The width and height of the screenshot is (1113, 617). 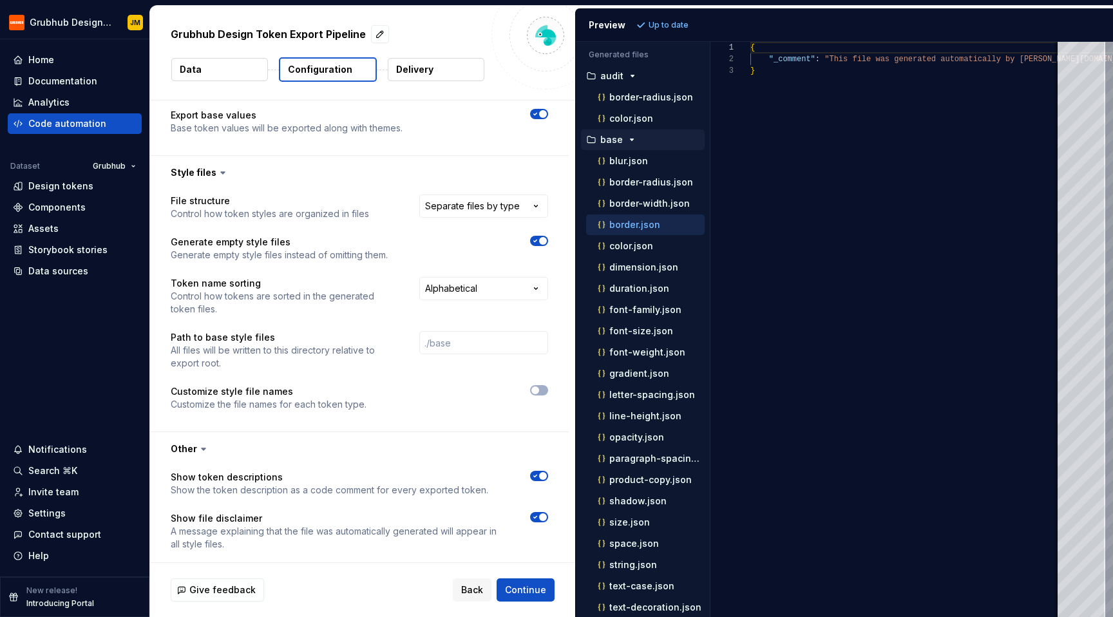 I want to click on div: Analytics, so click(x=49, y=102).